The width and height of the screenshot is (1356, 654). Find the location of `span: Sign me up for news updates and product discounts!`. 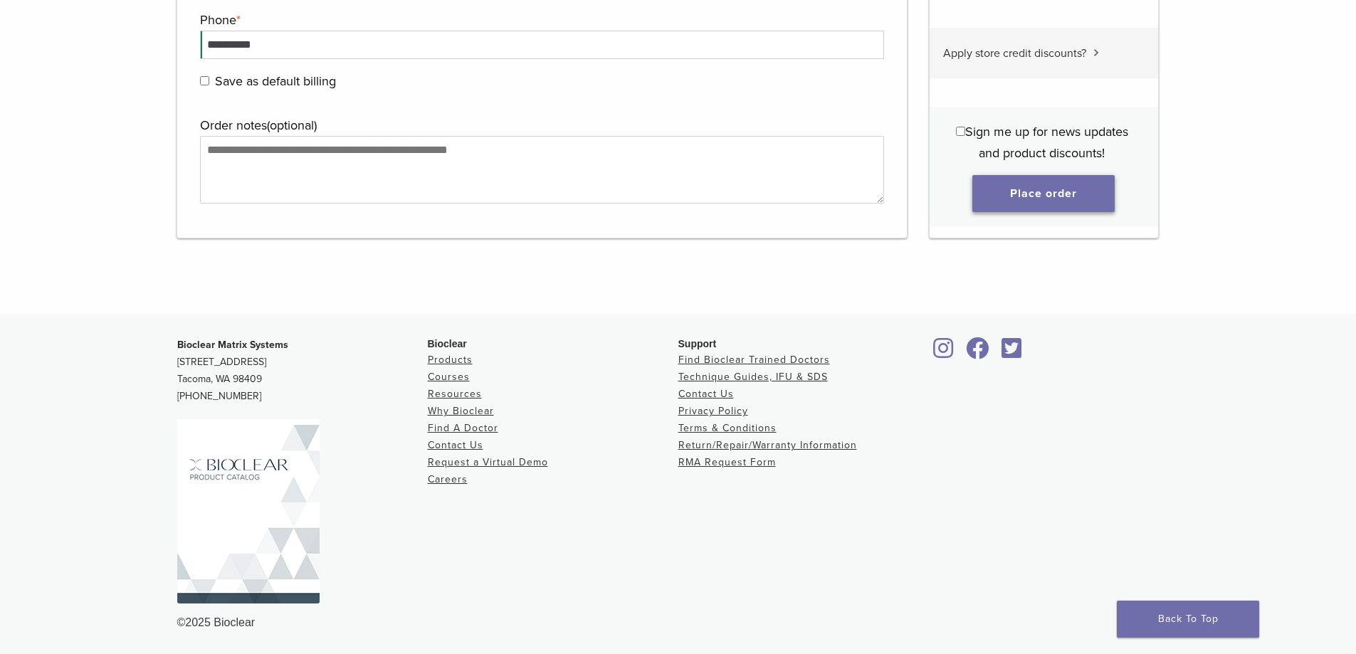

span: Sign me up for news updates and product discounts! is located at coordinates (1047, 142).